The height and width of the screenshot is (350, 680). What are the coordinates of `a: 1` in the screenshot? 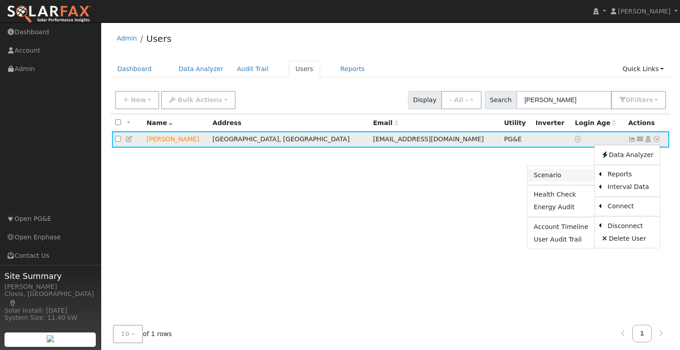 It's located at (642, 333).